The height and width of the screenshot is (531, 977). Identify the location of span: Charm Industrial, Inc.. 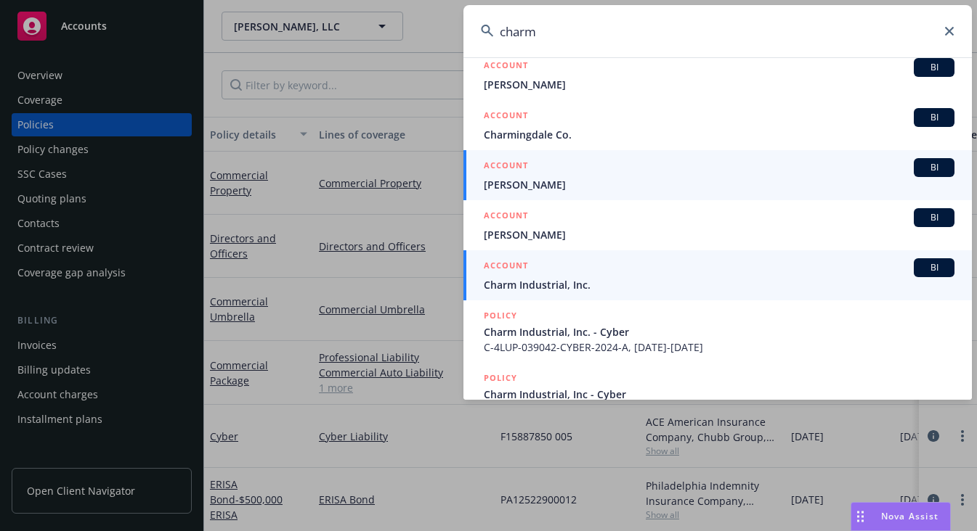
(719, 285).